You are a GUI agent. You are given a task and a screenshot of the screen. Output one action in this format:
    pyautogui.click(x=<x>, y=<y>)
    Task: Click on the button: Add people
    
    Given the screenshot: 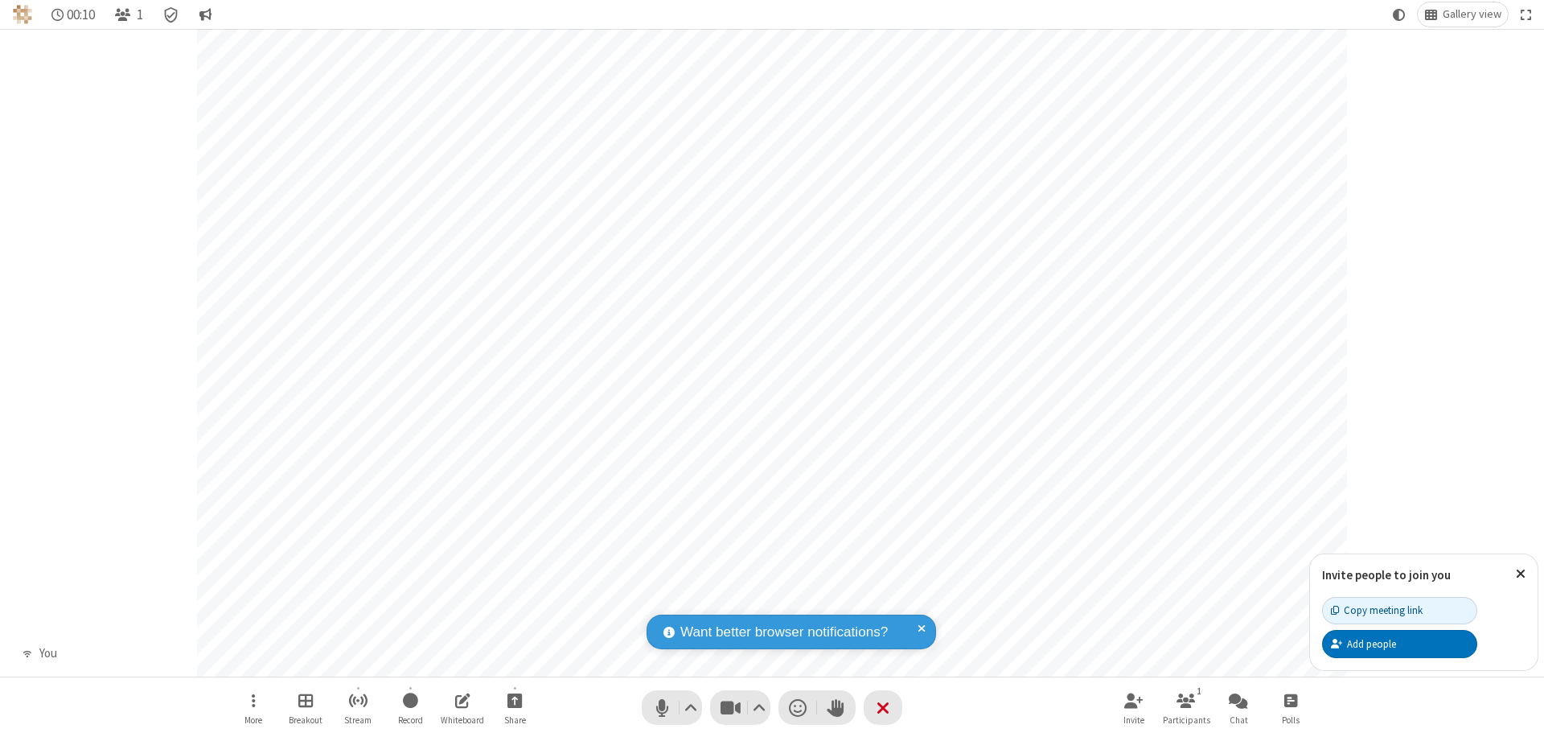 What is the action you would take?
    pyautogui.click(x=1399, y=643)
    